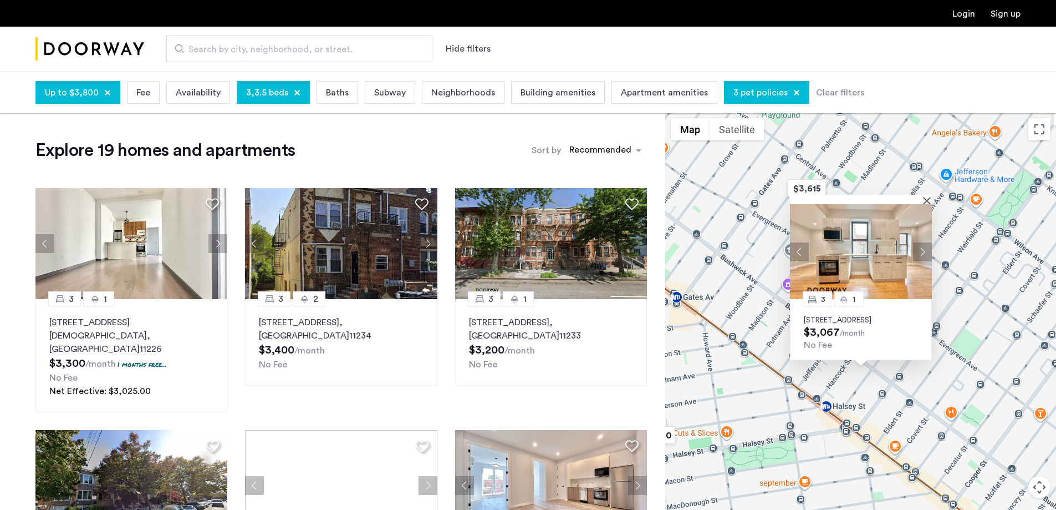 Image resolution: width=1056 pixels, height=510 pixels. Describe the element at coordinates (605, 150) in the screenshot. I see `ng-select: sort-apartment` at that location.